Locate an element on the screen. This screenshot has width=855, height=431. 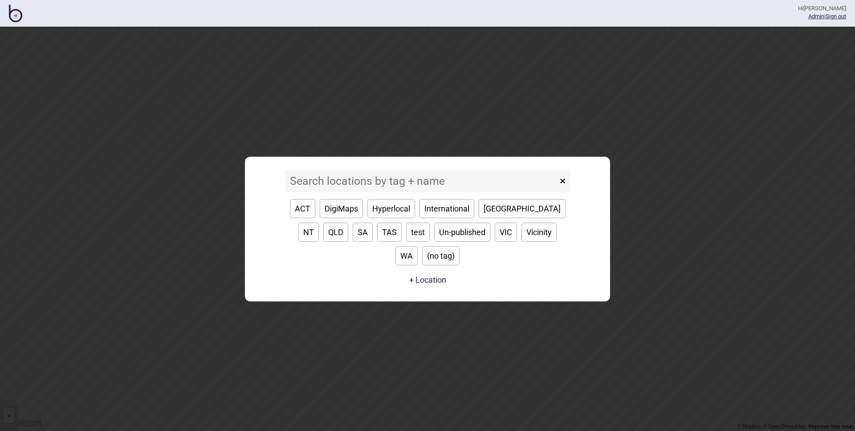
a: + Location is located at coordinates (427, 280).